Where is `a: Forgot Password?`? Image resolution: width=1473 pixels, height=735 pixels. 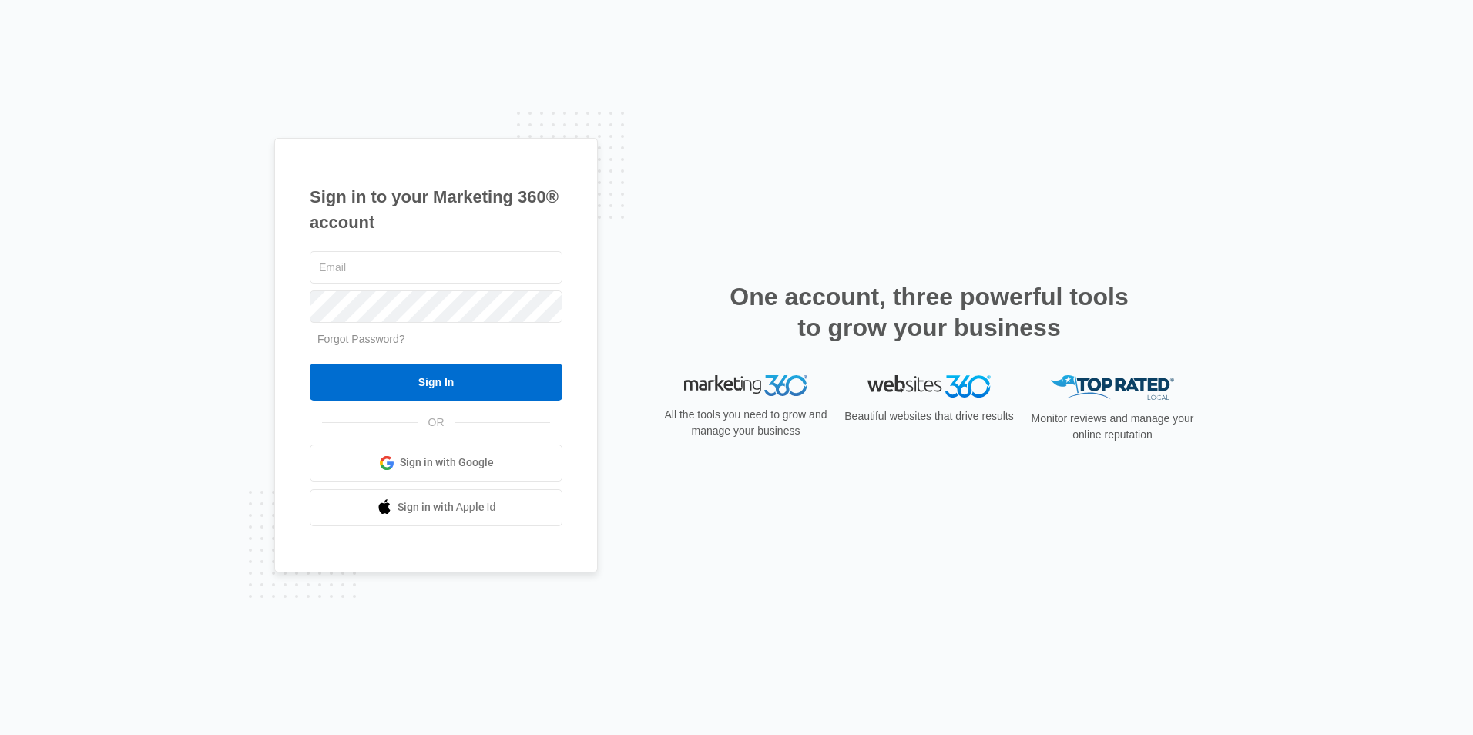 a: Forgot Password? is located at coordinates (361, 339).